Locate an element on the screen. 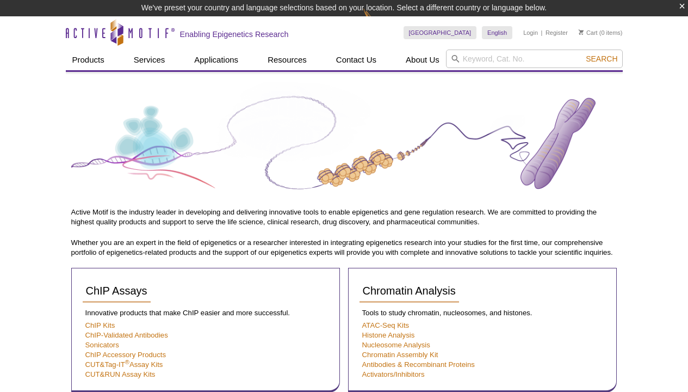 Image resolution: width=688 pixels, height=392 pixels. a: ChIP-Validated Antibodies is located at coordinates (127, 335).